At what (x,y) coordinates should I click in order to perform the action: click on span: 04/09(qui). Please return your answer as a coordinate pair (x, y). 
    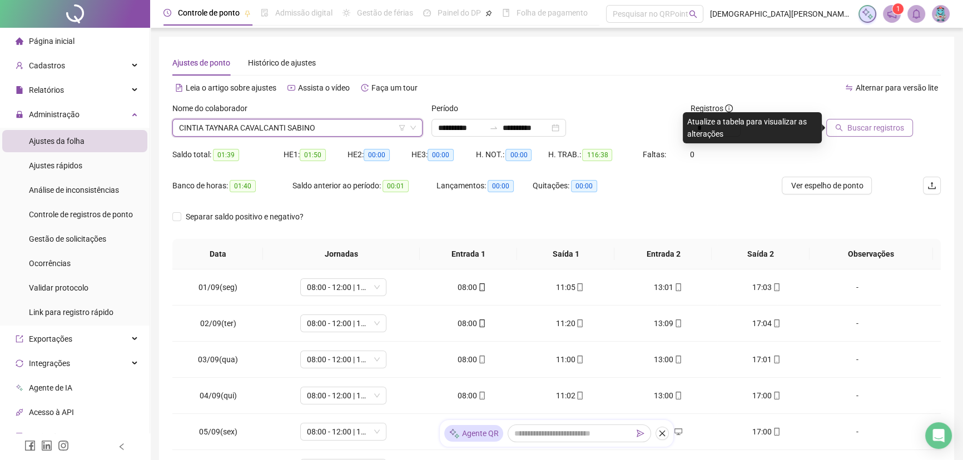
    Looking at the image, I should click on (218, 396).